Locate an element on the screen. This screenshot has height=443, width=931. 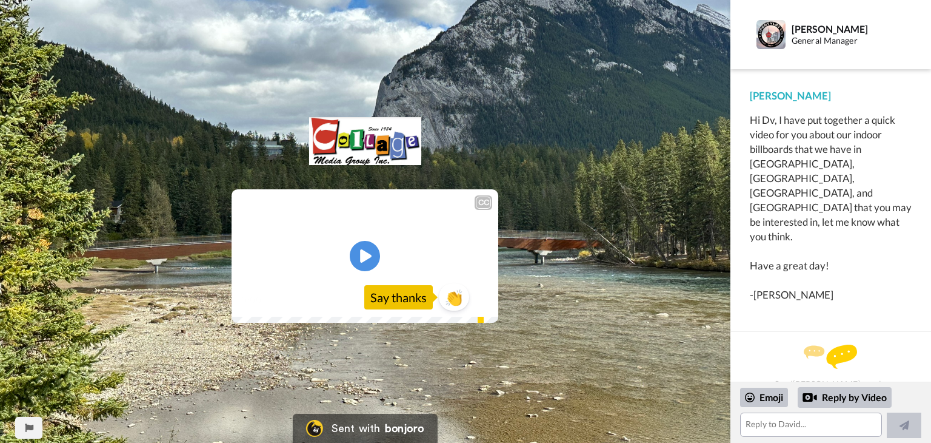
div: Say thanks is located at coordinates (398, 297).